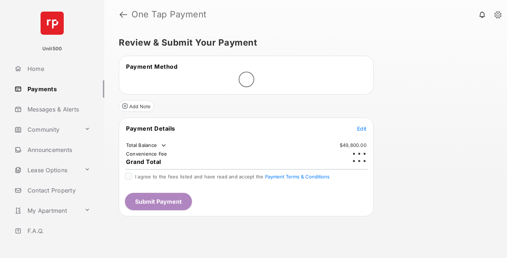 This screenshot has height=258, width=507. What do you see at coordinates (158, 202) in the screenshot?
I see `button: Submit Payment` at bounding box center [158, 202].